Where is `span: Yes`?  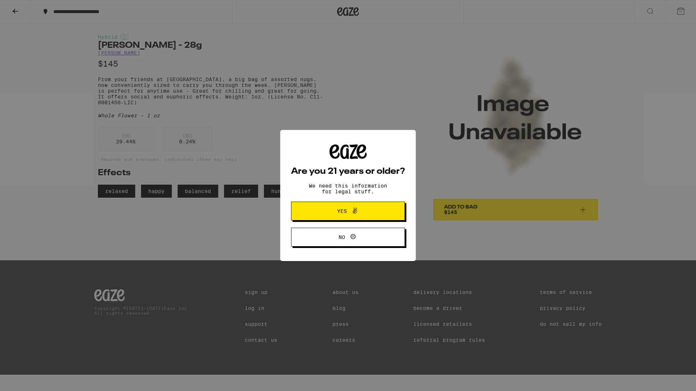
span: Yes is located at coordinates (342, 211).